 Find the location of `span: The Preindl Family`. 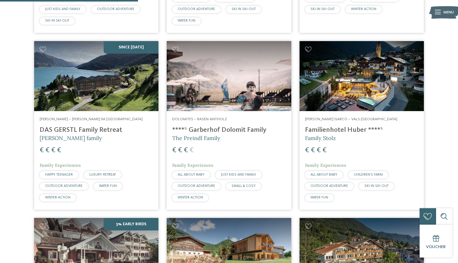

span: The Preindl Family is located at coordinates (196, 138).